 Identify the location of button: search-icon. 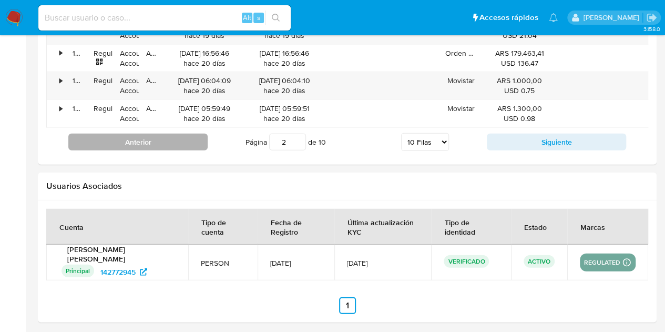
(276, 18).